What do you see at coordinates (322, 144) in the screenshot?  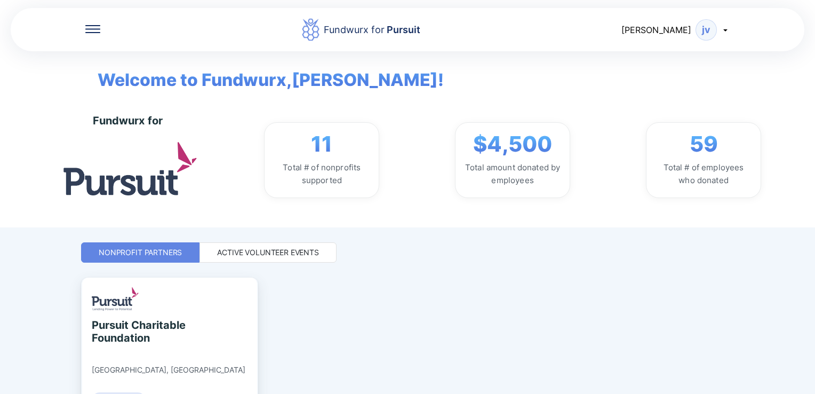 I see `span: 11` at bounding box center [322, 144].